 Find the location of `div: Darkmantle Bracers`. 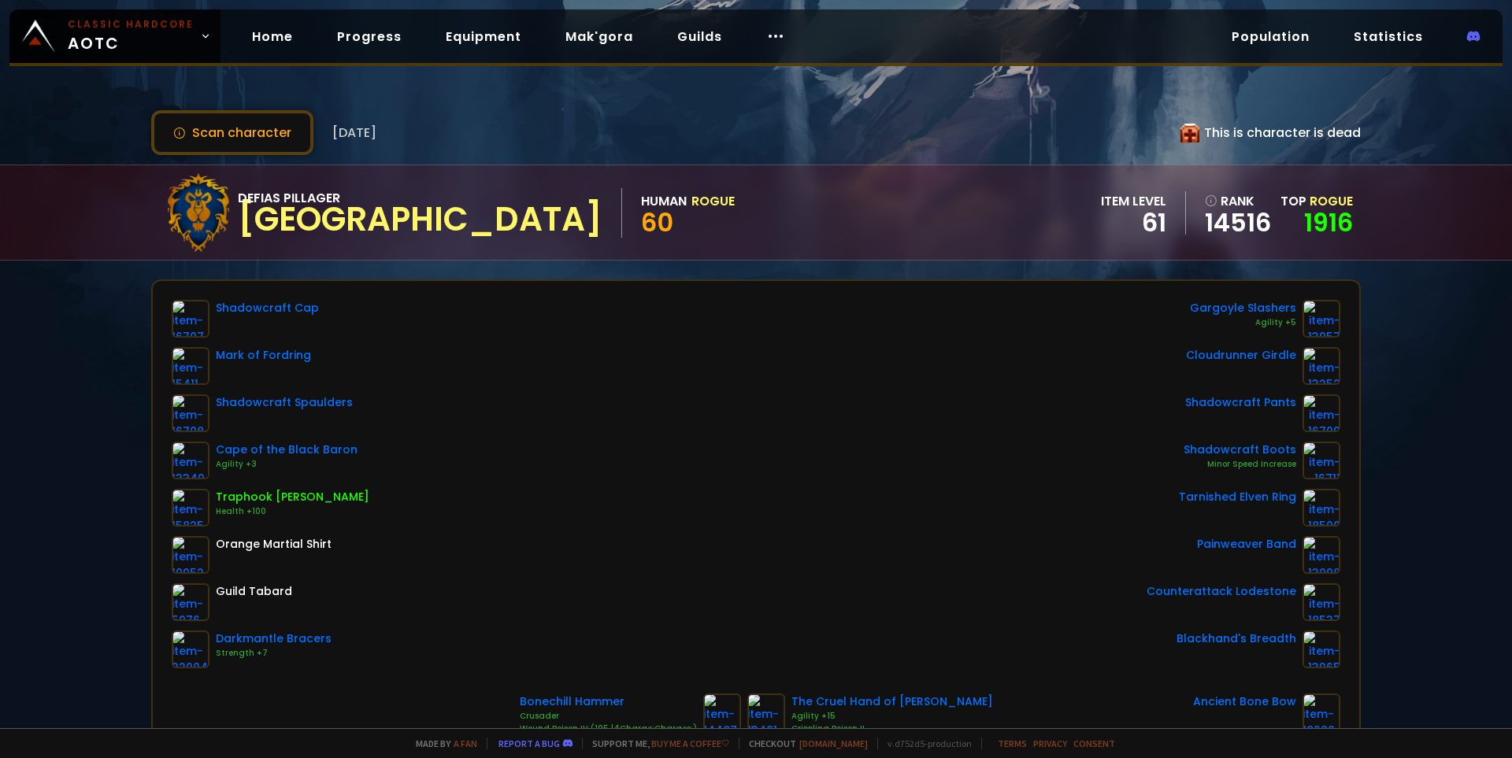

div: Darkmantle Bracers is located at coordinates (273, 638).